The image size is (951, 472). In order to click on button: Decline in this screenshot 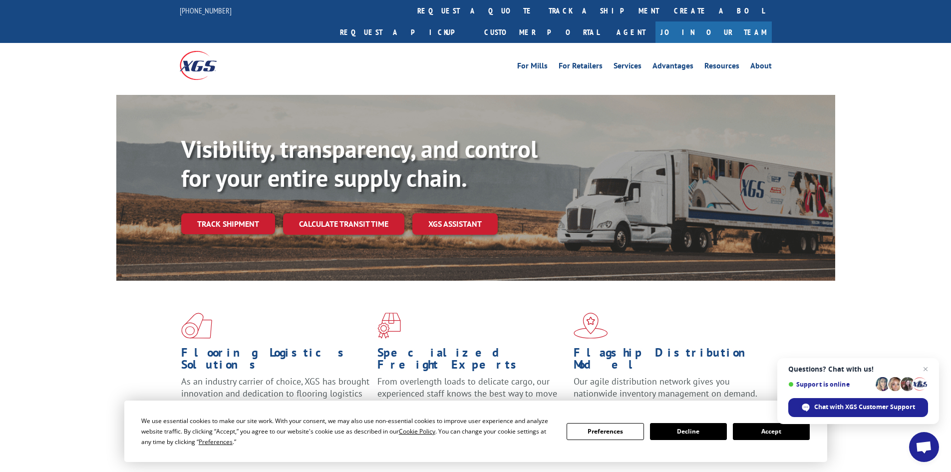, I will do `click(688, 431)`.